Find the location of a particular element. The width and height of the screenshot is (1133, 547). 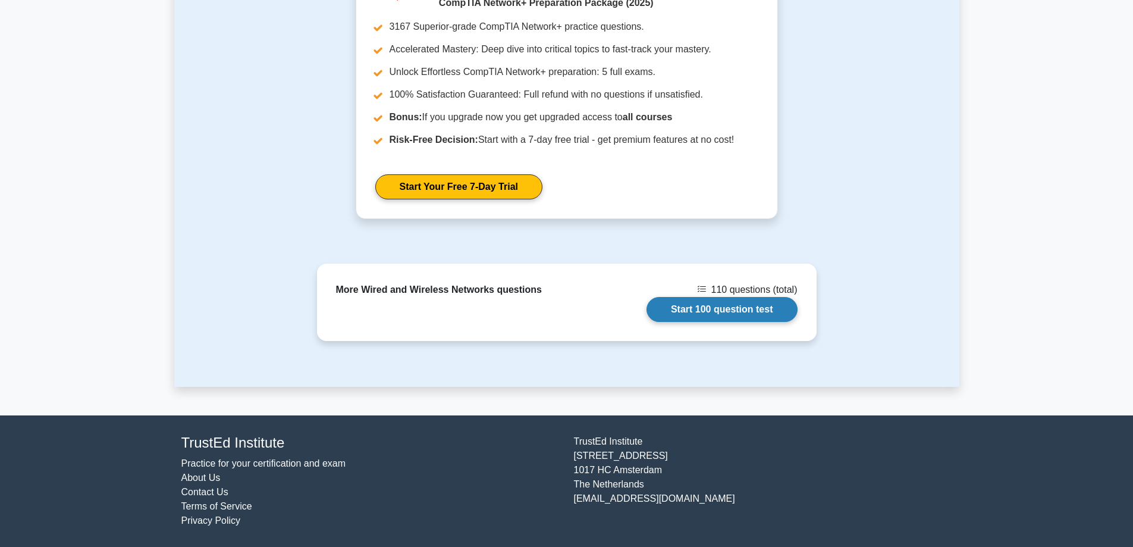

a: Contact Us is located at coordinates (205, 491).